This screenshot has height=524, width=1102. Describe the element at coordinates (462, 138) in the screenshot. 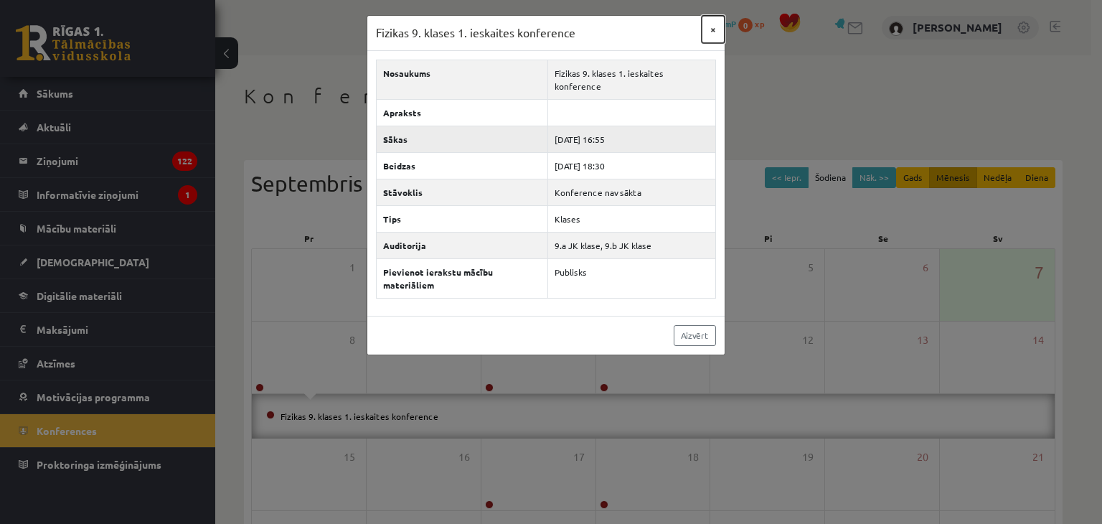

I see `th: Sākas` at that location.